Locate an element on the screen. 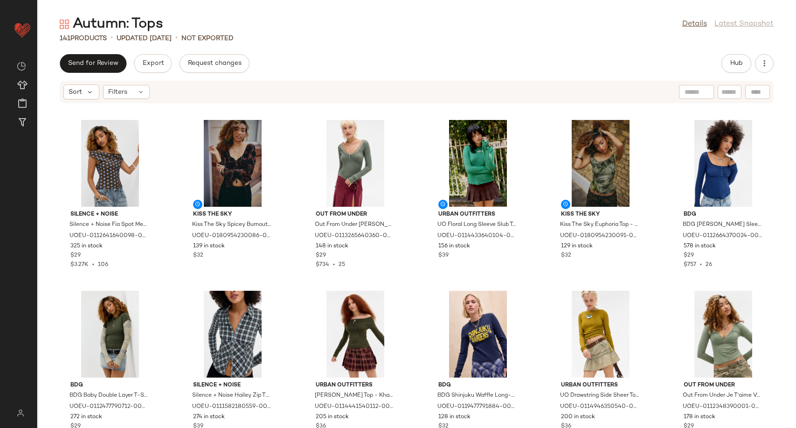 Image resolution: width=796 pixels, height=428 pixels. span: 139 in stock is located at coordinates (209, 246).